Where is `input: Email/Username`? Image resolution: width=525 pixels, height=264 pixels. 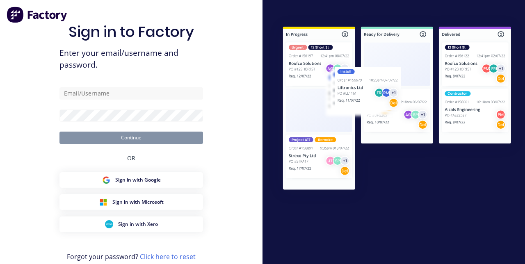
input: Email/Username is located at coordinates (131, 94).